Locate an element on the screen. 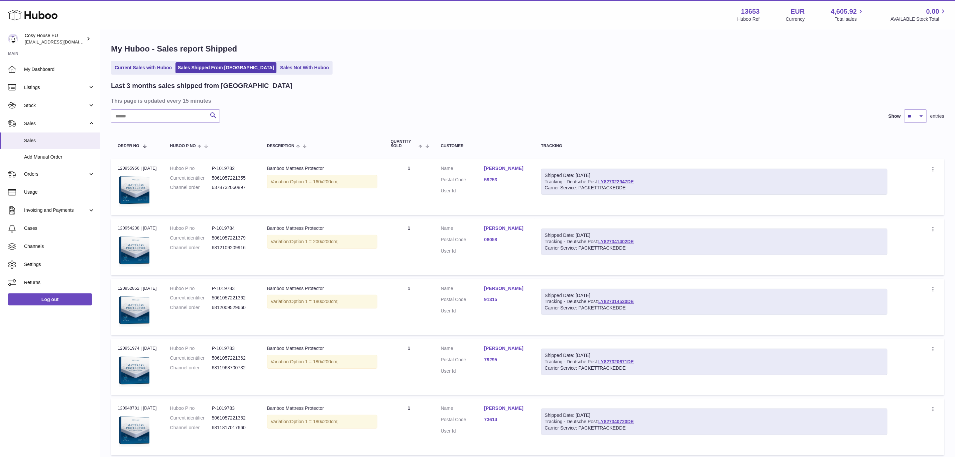 The height and width of the screenshot is (457, 955). a: LY827322947DE is located at coordinates (616, 182).